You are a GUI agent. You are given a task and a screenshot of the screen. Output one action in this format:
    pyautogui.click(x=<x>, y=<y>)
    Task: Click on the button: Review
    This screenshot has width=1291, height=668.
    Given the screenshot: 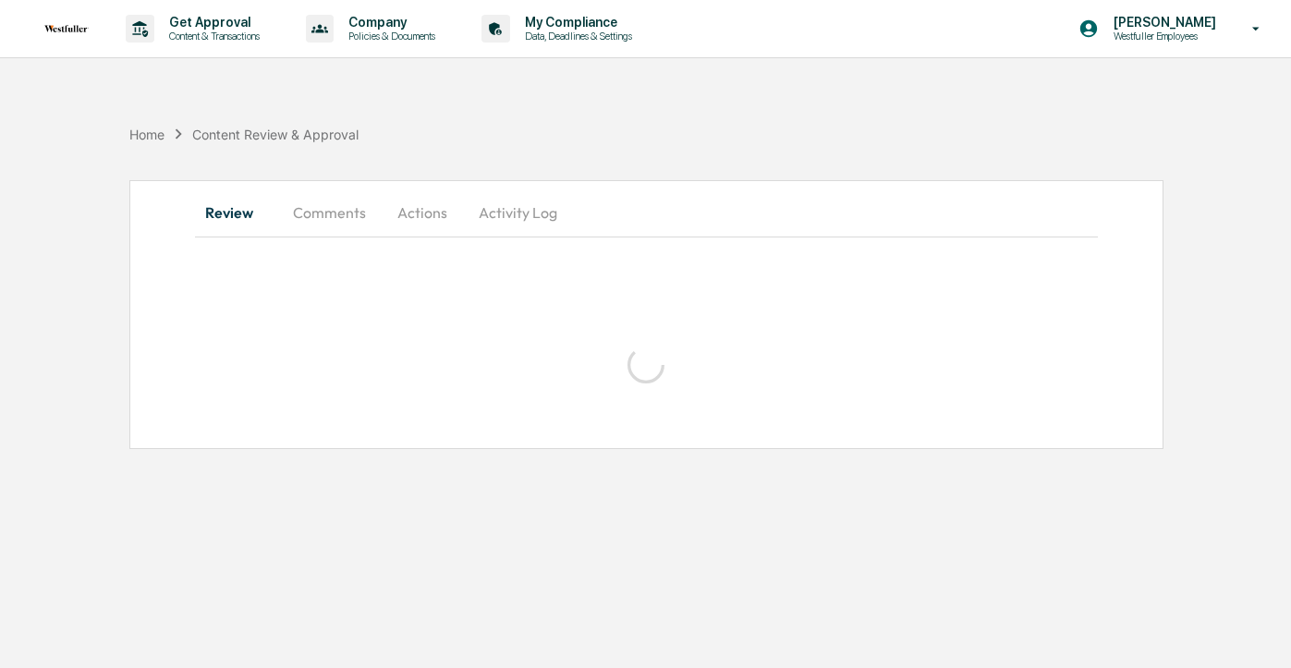 What is the action you would take?
    pyautogui.click(x=237, y=213)
    